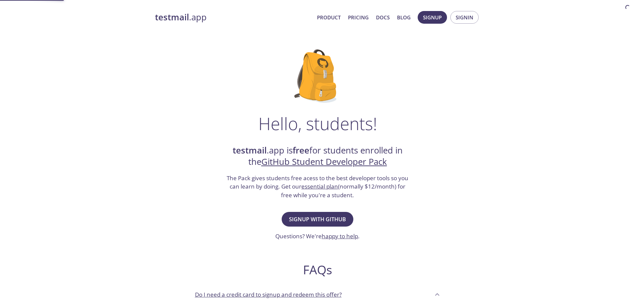 The height and width of the screenshot is (302, 635). What do you see at coordinates (233, 17) in the screenshot?
I see `a: testmail.app` at bounding box center [233, 17].